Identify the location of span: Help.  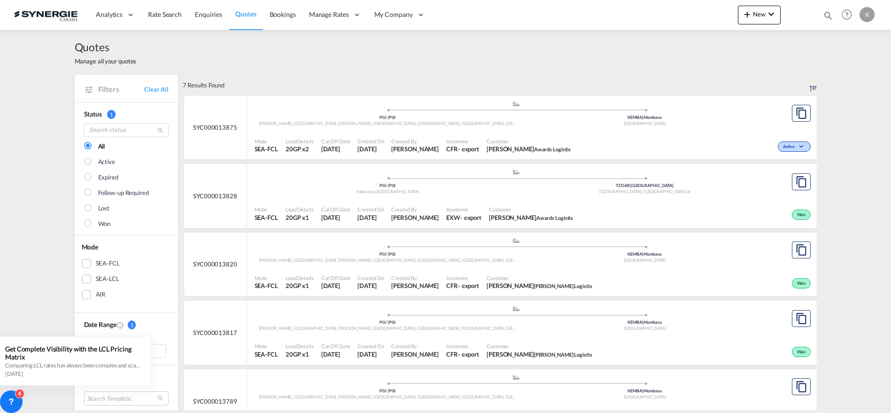
(847, 15).